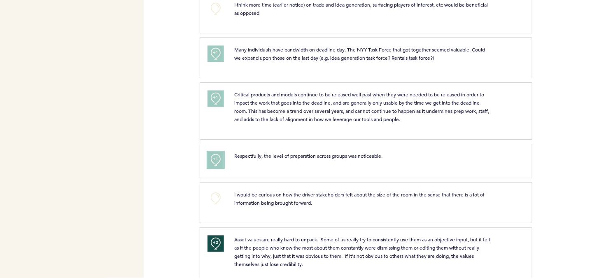 The width and height of the screenshot is (599, 278). I want to click on button: +2, so click(216, 243).